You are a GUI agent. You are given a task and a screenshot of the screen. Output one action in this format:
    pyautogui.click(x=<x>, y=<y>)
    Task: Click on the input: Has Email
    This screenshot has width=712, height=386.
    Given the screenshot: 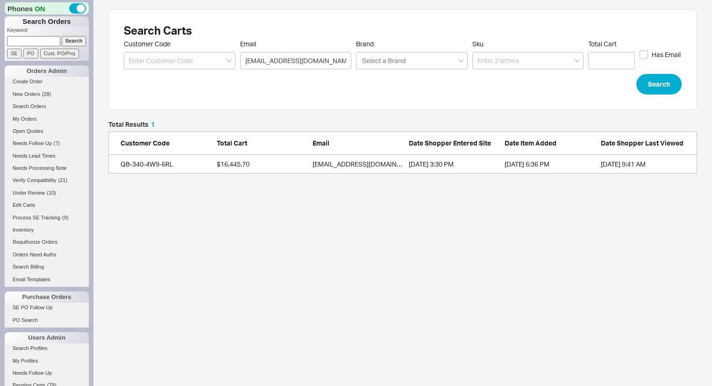 What is the action you would take?
    pyautogui.click(x=644, y=55)
    